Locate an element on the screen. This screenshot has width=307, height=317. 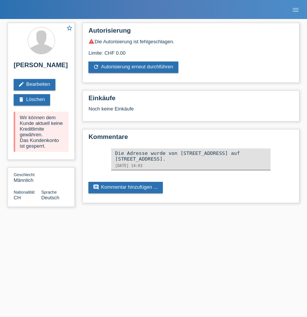
a: refreshAutorisierung erneut durchführen is located at coordinates (133, 67).